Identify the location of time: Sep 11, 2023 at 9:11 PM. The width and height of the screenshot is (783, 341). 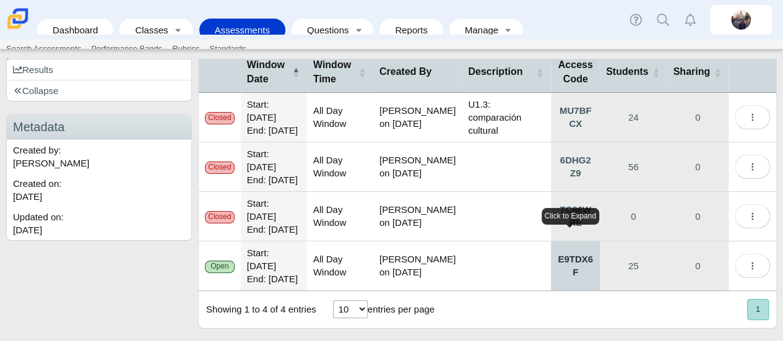
(27, 196).